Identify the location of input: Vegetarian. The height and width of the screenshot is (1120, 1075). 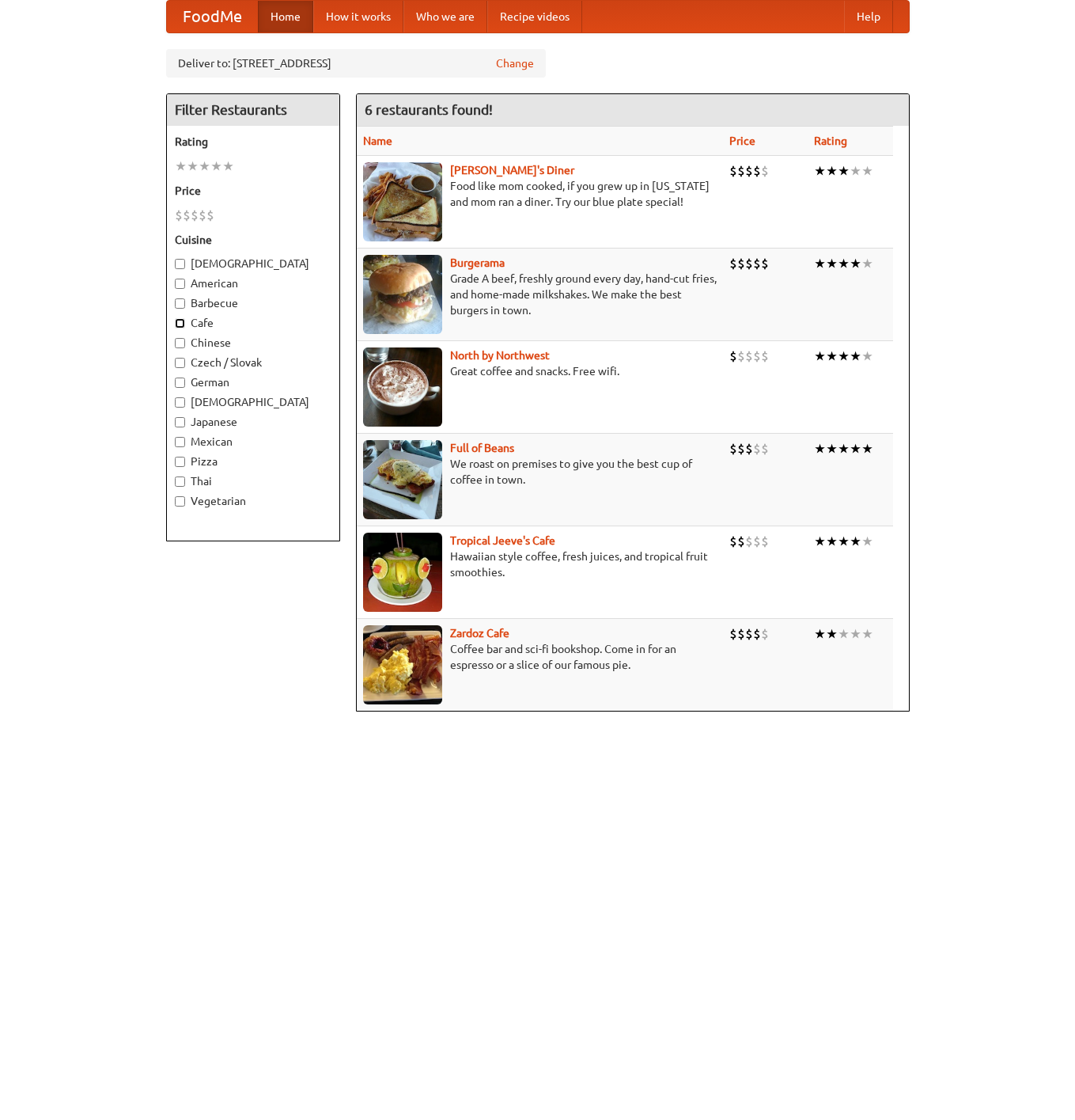
(180, 501).